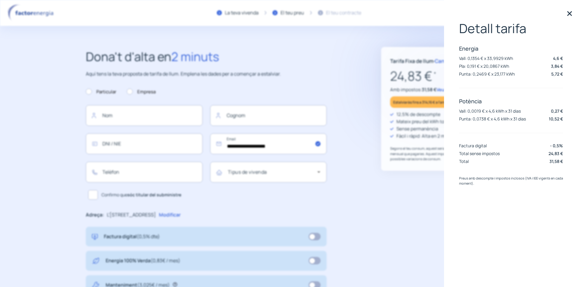  I want to click on p: Segons el teu consum, aquest seria l'import mitjà estimat mensual que pagaries. Aquest import est..., so click(437, 154).